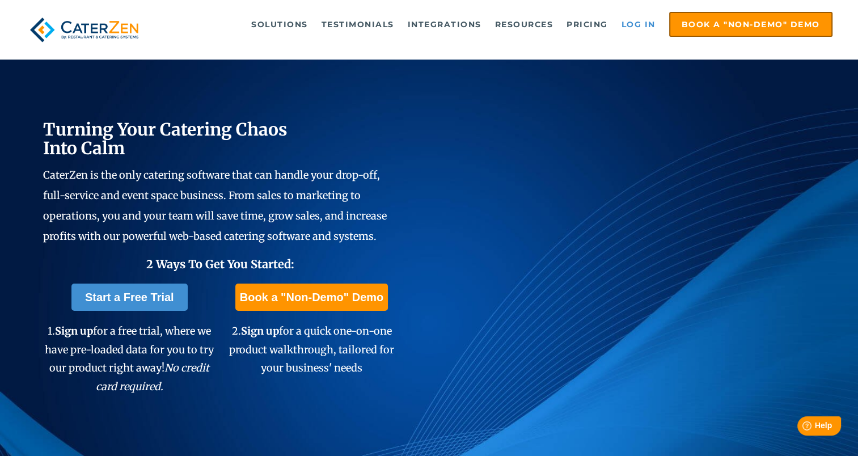 The width and height of the screenshot is (858, 456). I want to click on div: Navigation Menu, so click(497, 24).